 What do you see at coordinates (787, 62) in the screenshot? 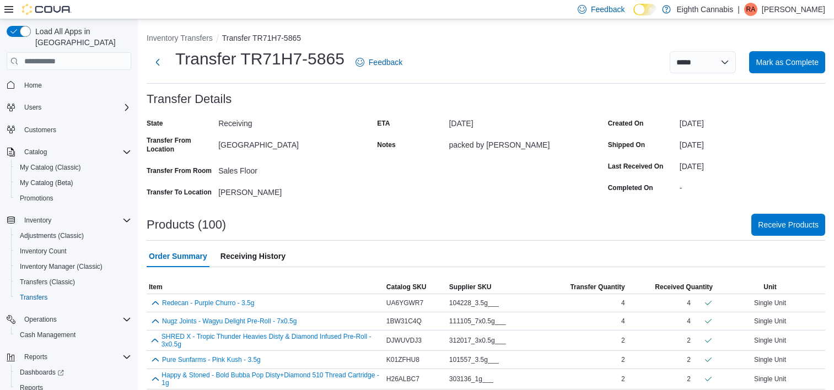
I see `span: Mark as Complete` at bounding box center [787, 62].